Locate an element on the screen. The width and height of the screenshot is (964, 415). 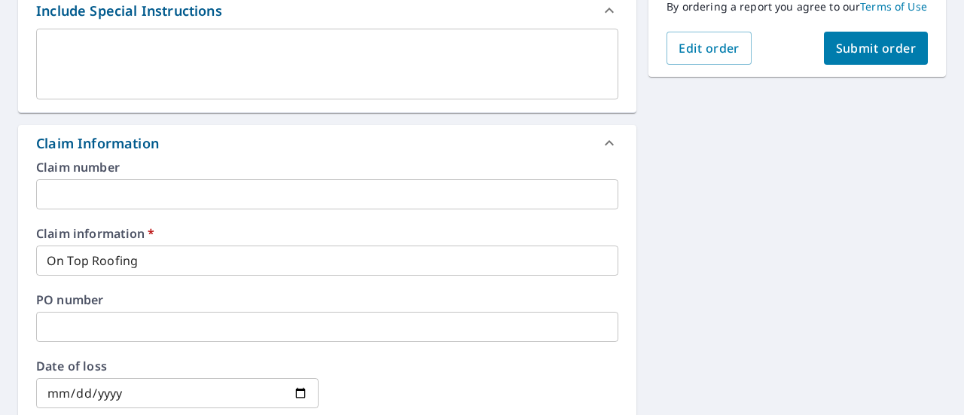
label: Claim number is located at coordinates (327, 167).